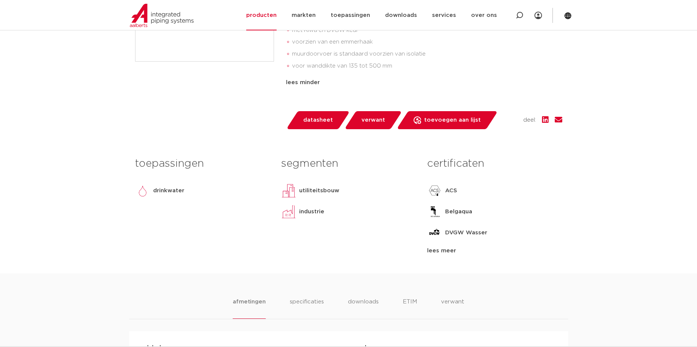 The height and width of the screenshot is (347, 697). What do you see at coordinates (318, 120) in the screenshot?
I see `span: datasheet` at bounding box center [318, 120].